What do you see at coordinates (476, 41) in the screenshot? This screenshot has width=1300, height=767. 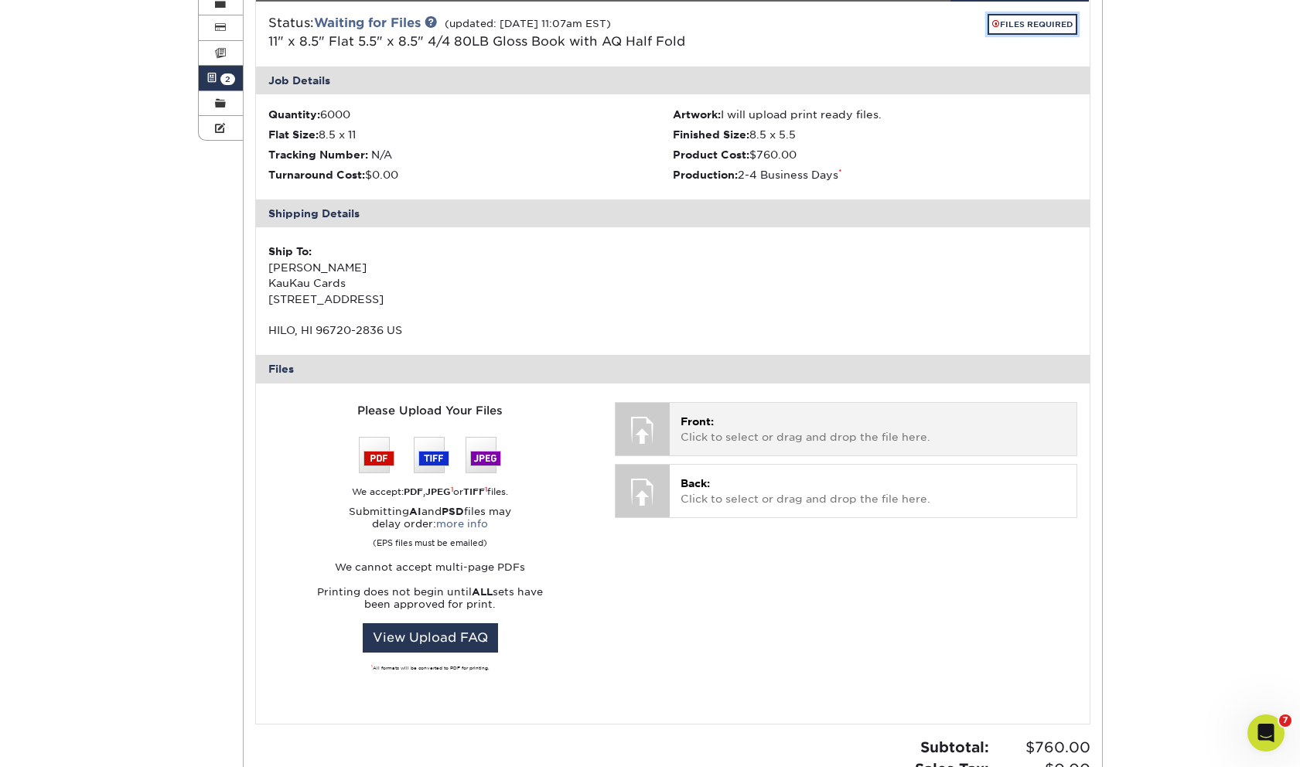 I see `span: 11" x 8.5" Flat 5.5" x 8.5" 4/4 80LB Gloss Book with AQ Half Fold` at bounding box center [476, 41].